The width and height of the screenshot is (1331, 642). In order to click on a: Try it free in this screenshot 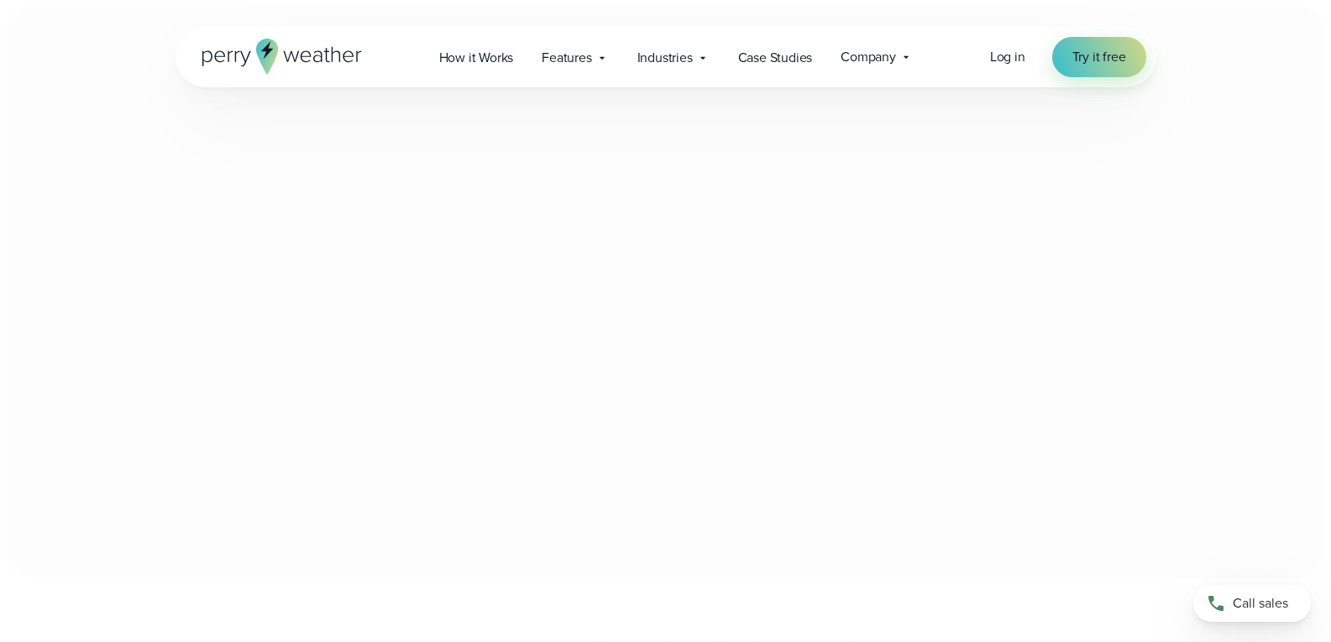, I will do `click(1099, 57)`.